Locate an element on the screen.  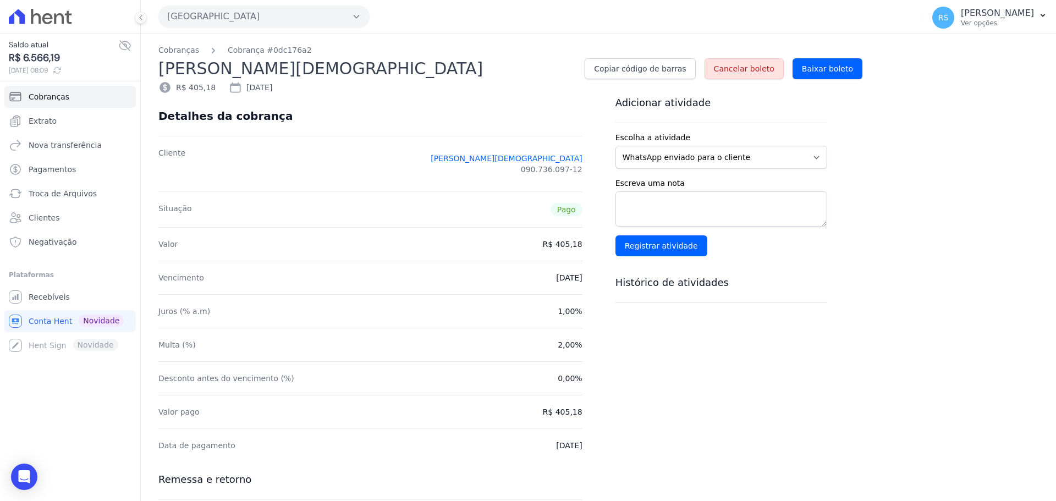
dt: Valor is located at coordinates (168, 244).